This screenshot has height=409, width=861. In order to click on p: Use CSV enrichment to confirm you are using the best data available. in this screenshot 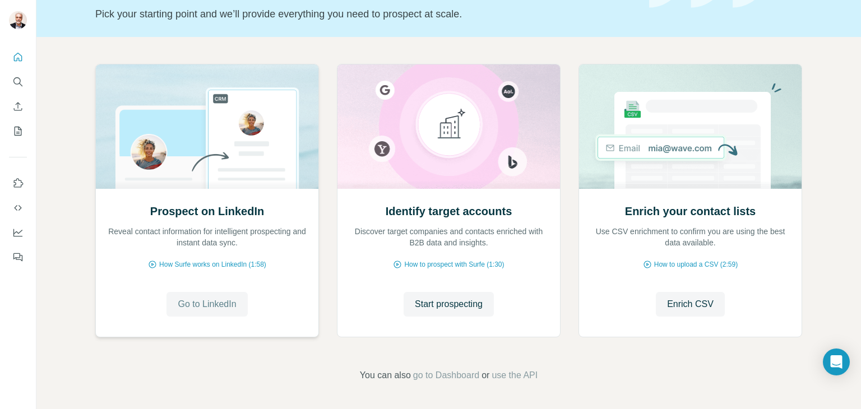, I will do `click(690, 237)`.